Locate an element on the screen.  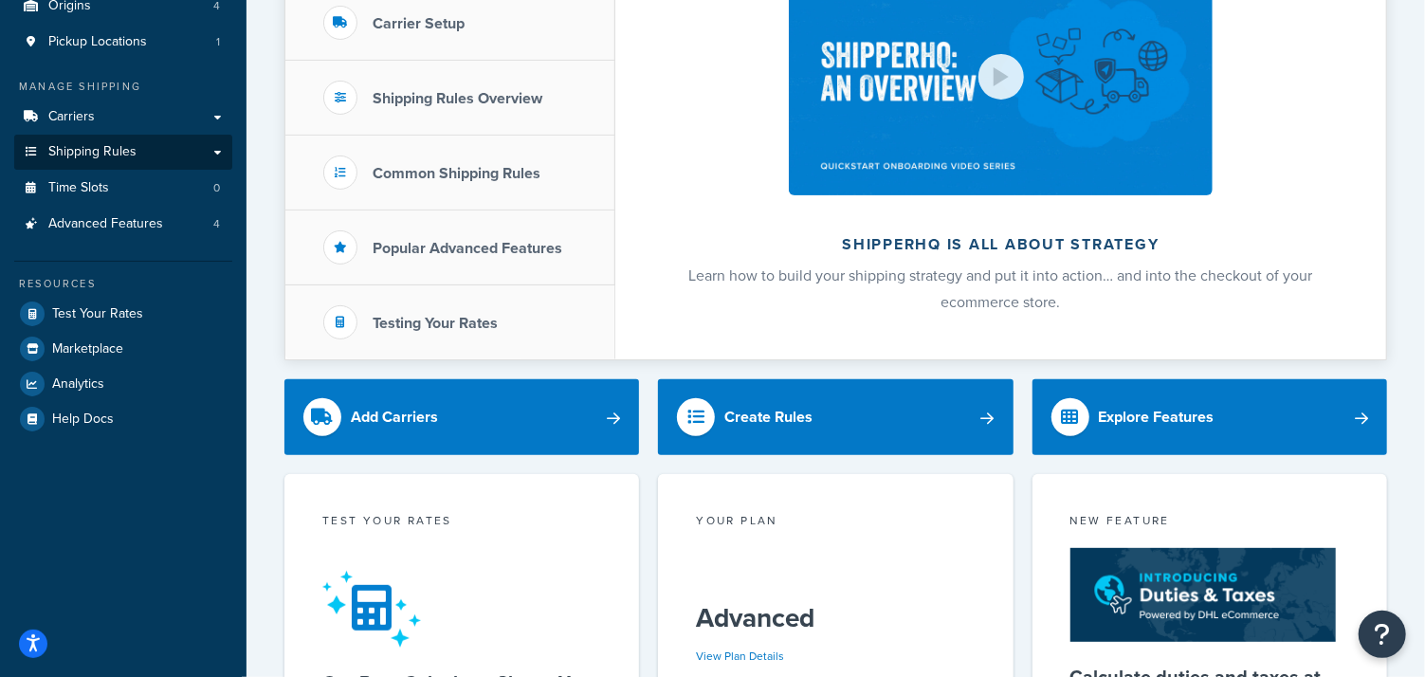
a: View Plan Details is located at coordinates (740, 656).